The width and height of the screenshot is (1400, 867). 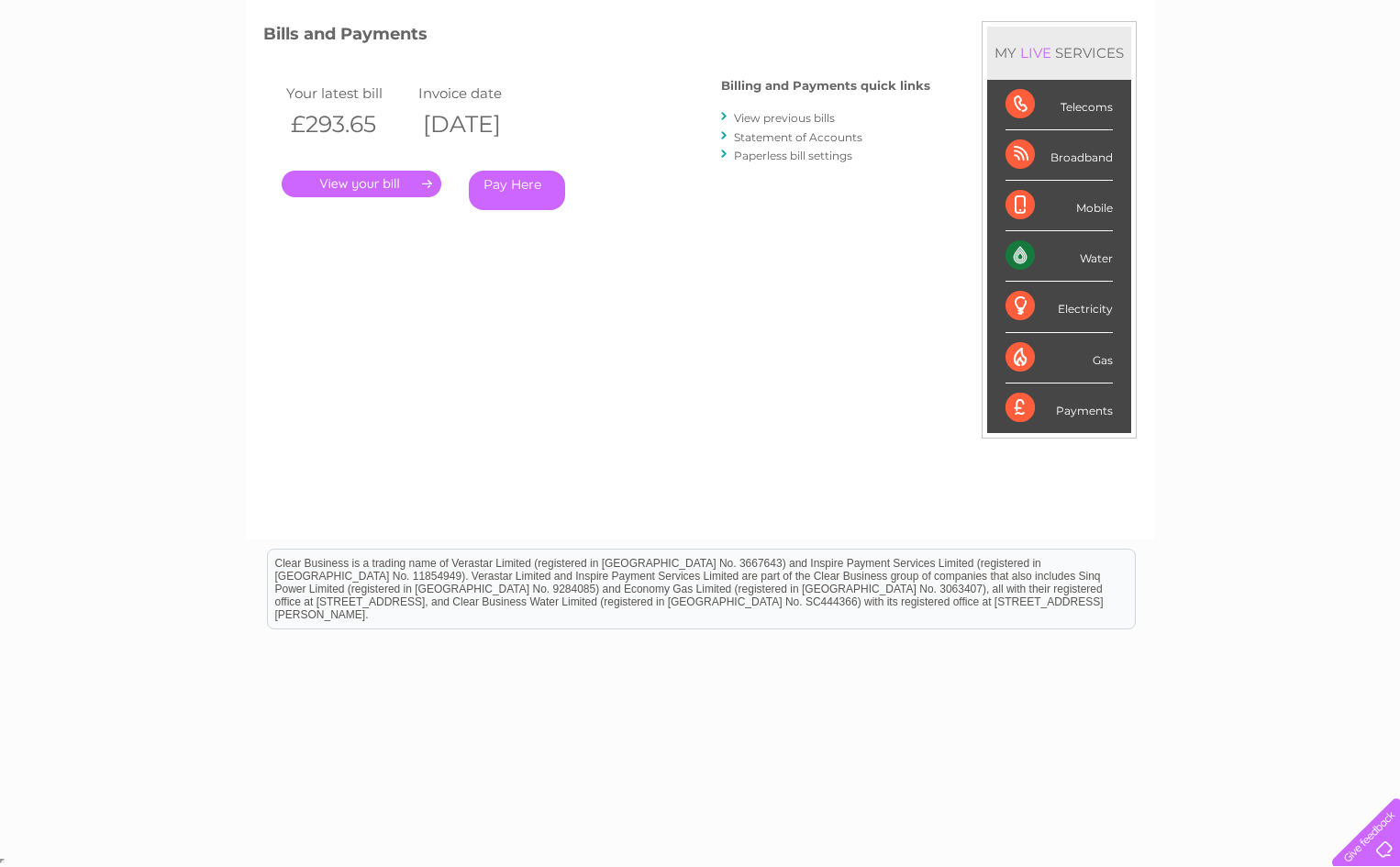 I want to click on a: Blog, so click(x=1254, y=85).